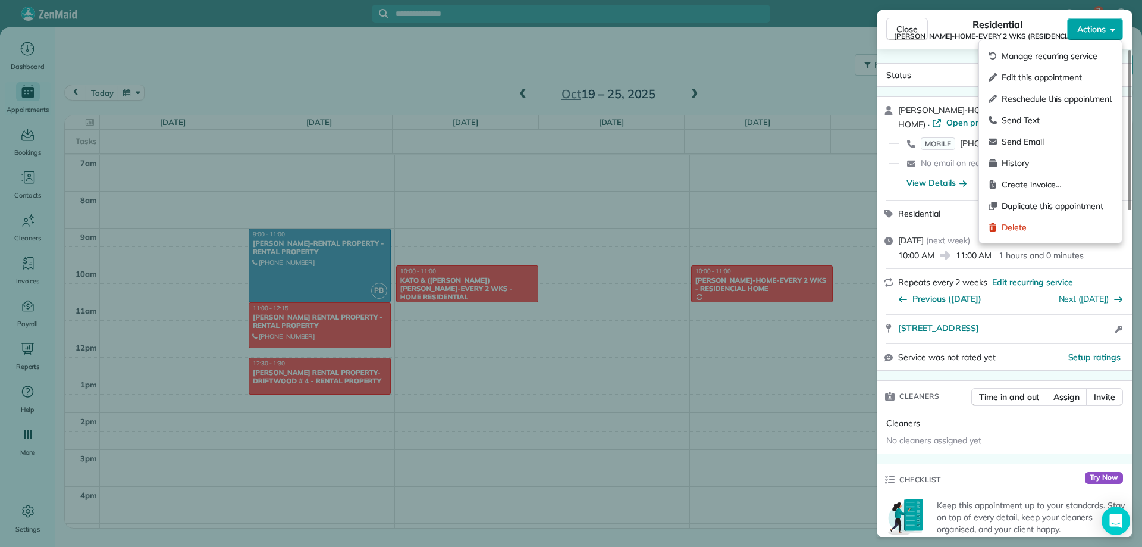  What do you see at coordinates (1057, 56) in the screenshot?
I see `span: Manage recurring service` at bounding box center [1057, 56].